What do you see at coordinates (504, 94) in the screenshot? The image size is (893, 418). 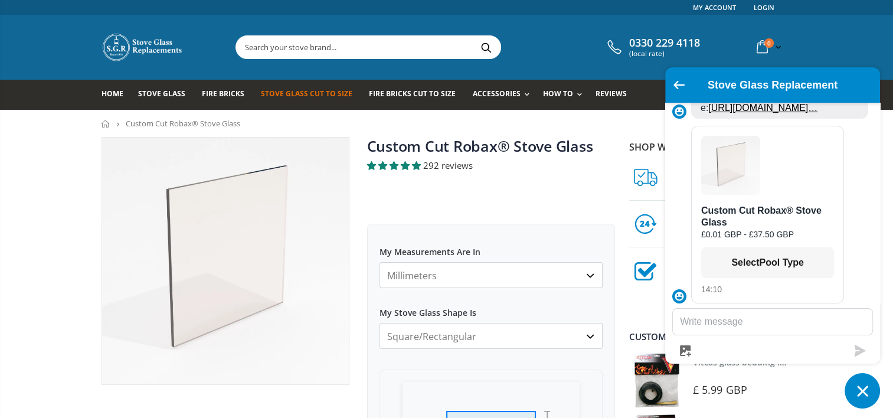 I see `a: Accessories` at bounding box center [504, 94].